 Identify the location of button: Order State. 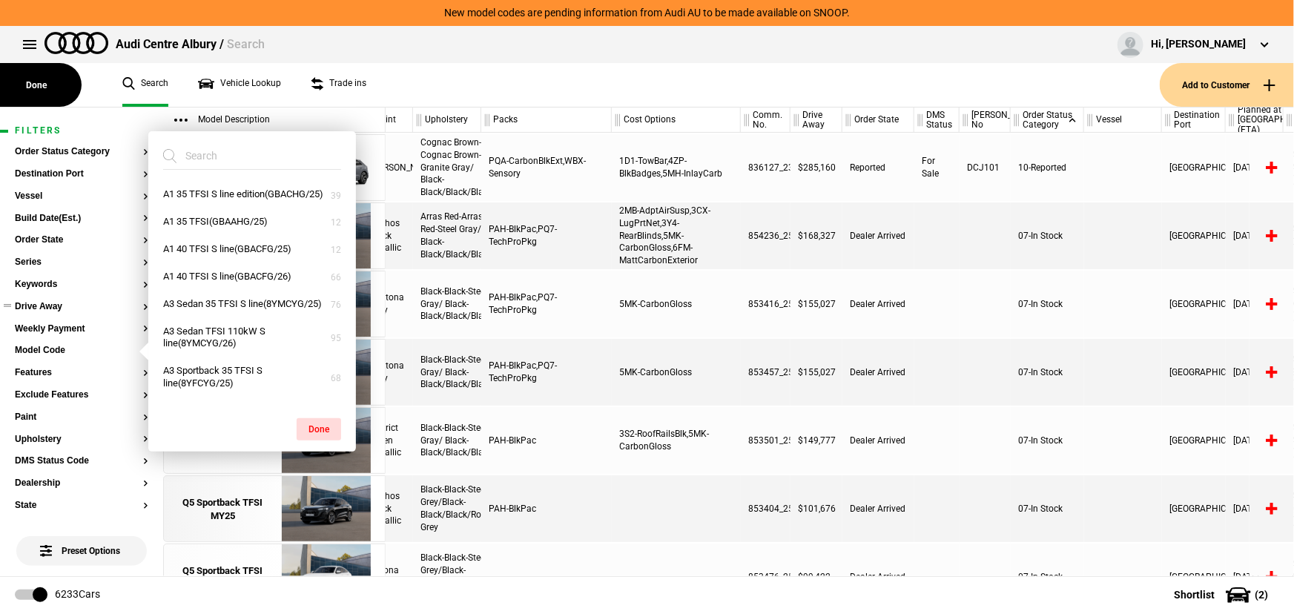
(82, 240).